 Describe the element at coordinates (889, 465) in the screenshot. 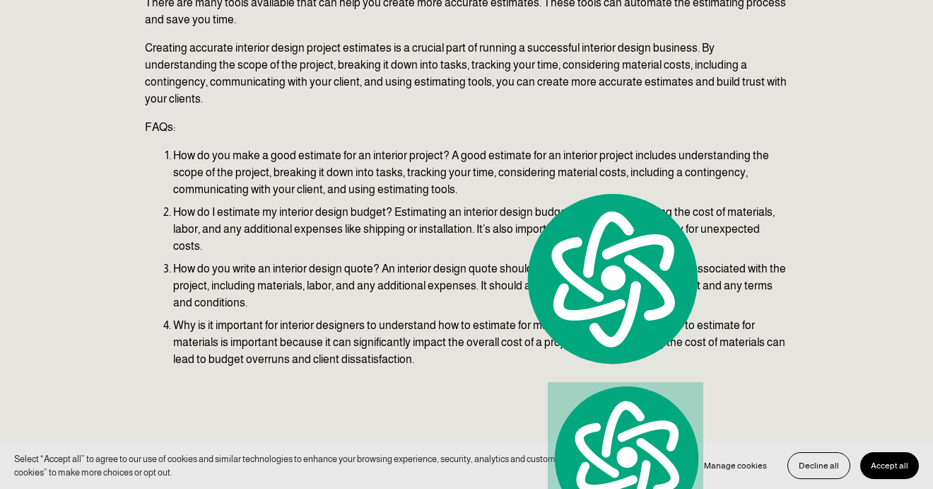

I see `button: Accept all` at that location.